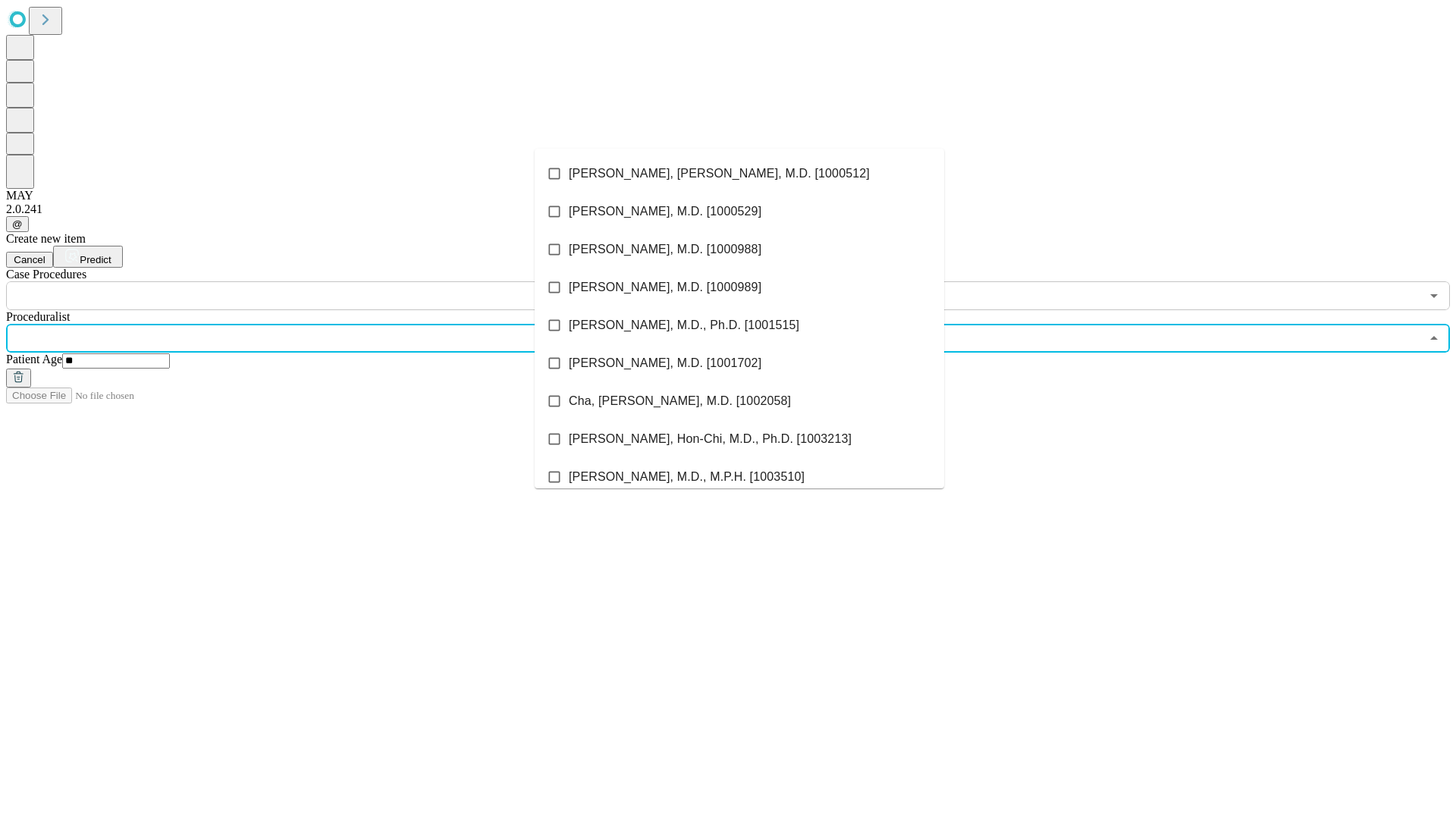 Image resolution: width=1456 pixels, height=819 pixels. Describe the element at coordinates (47, 274) in the screenshot. I see `span: Scheduled Procedure` at that location.